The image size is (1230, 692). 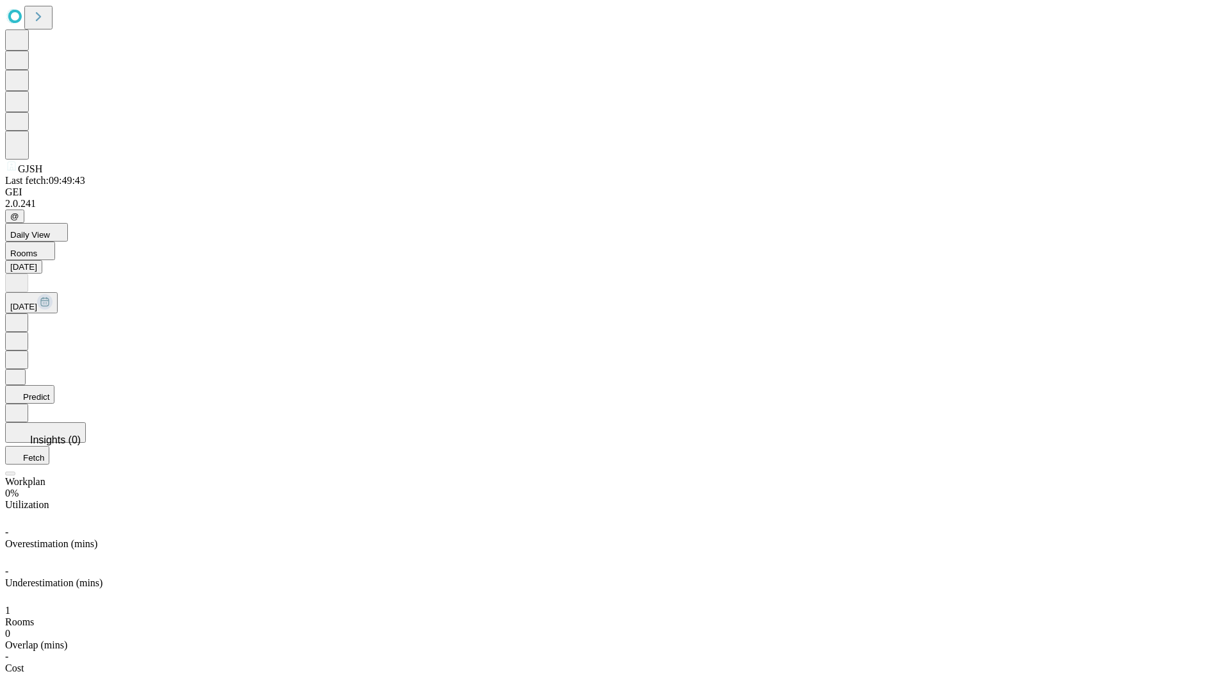 I want to click on button: Insights (0), so click(x=45, y=433).